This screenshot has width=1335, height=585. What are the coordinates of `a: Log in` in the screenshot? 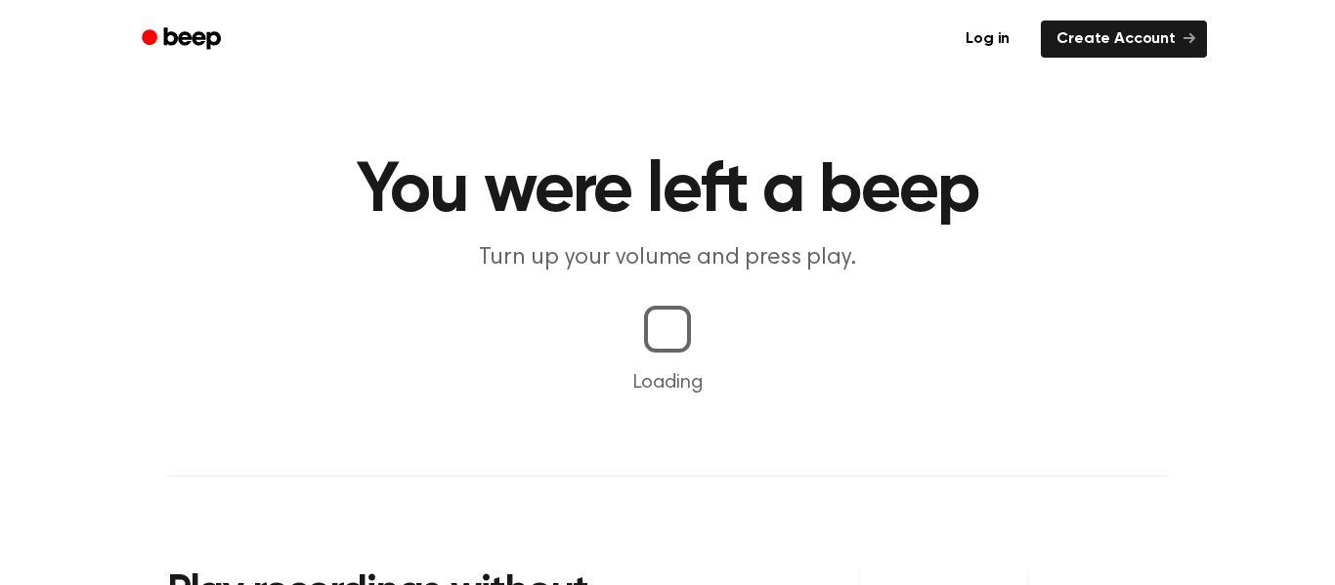 It's located at (987, 39).